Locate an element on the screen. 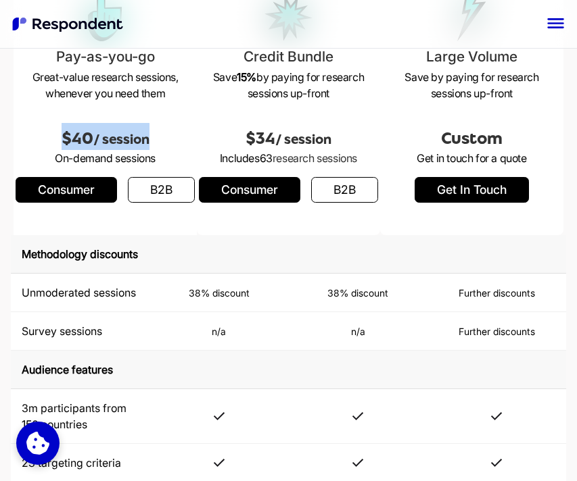 The image size is (577, 481). p: Get in touch for a quote is located at coordinates (471, 158).